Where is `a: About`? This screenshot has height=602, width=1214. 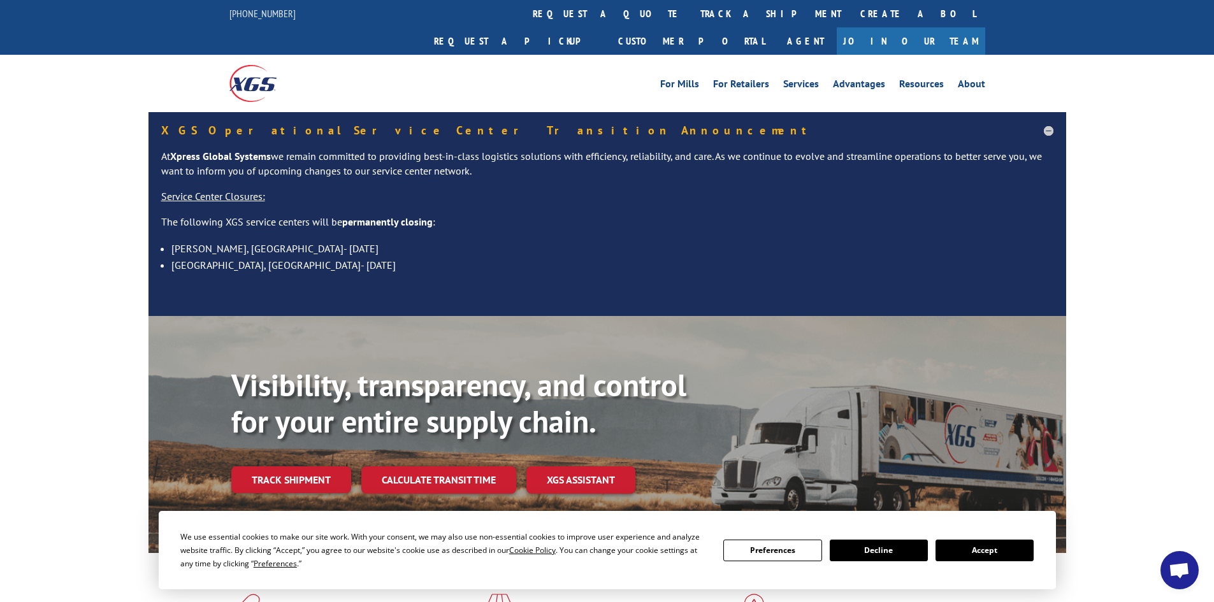
a: About is located at coordinates (971, 86).